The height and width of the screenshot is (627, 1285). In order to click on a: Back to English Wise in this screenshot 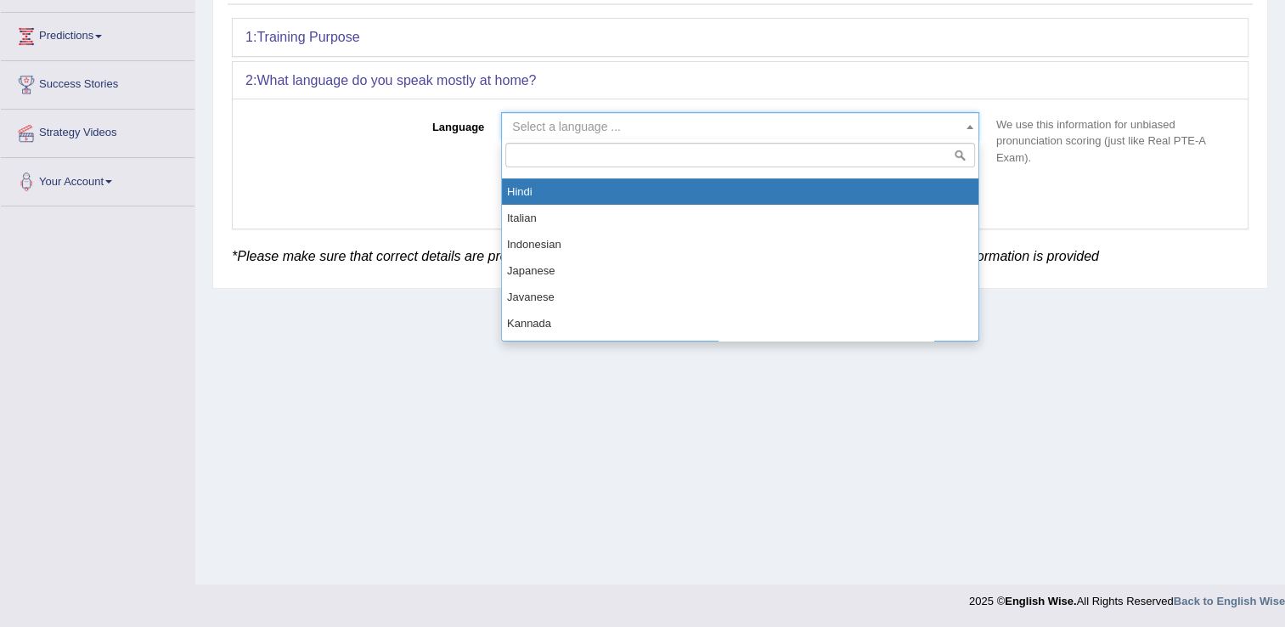, I will do `click(1229, 600)`.